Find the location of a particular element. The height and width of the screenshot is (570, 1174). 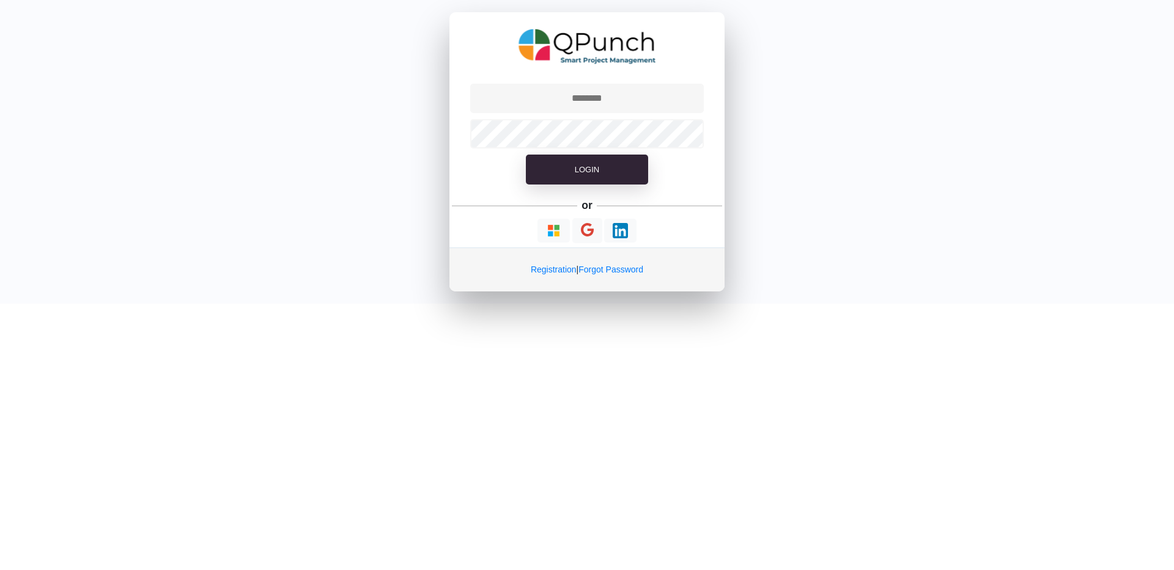

img: QPunch is located at coordinates (587, 46).